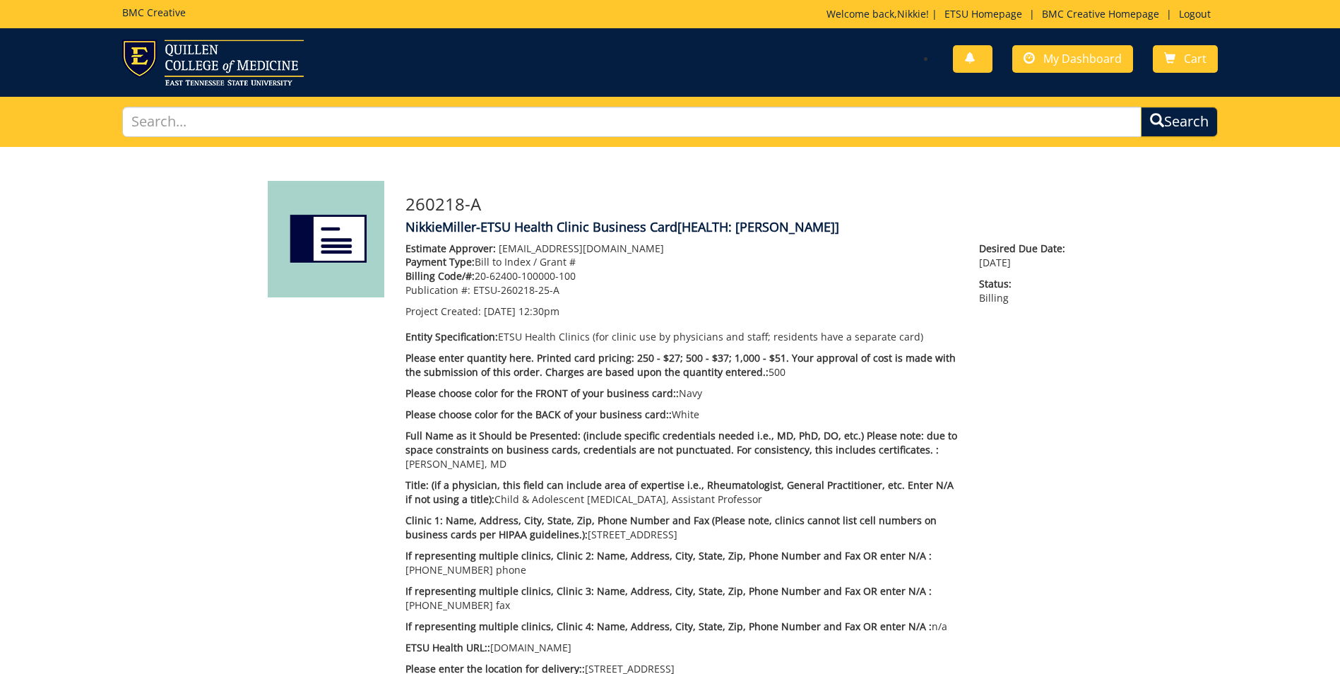 This screenshot has width=1340, height=674. What do you see at coordinates (1026, 249) in the screenshot?
I see `span: Desired Due Date:` at bounding box center [1026, 249].